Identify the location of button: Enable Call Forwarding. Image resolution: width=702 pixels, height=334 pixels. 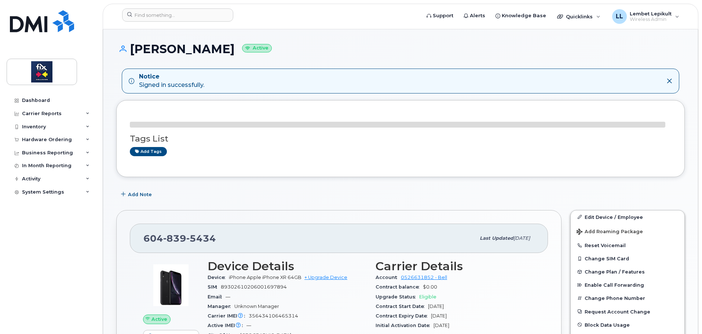
(628, 285).